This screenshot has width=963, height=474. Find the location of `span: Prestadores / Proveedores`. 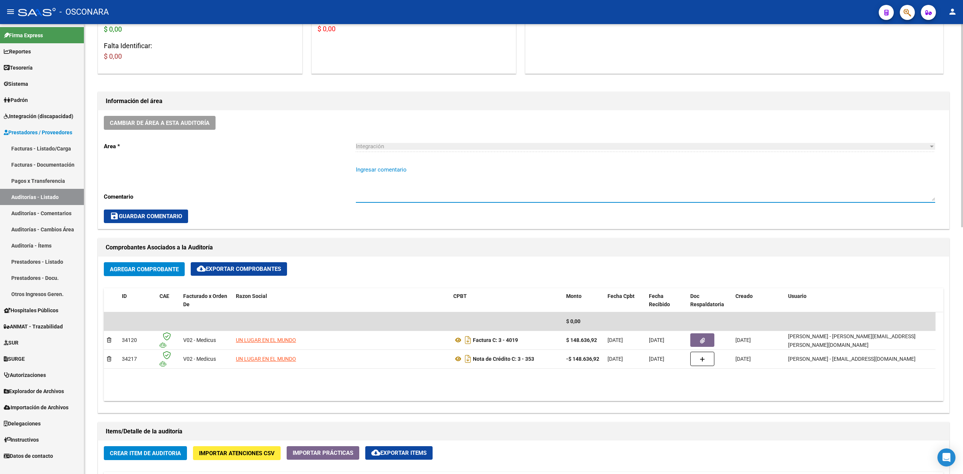

span: Prestadores / Proveedores is located at coordinates (38, 132).